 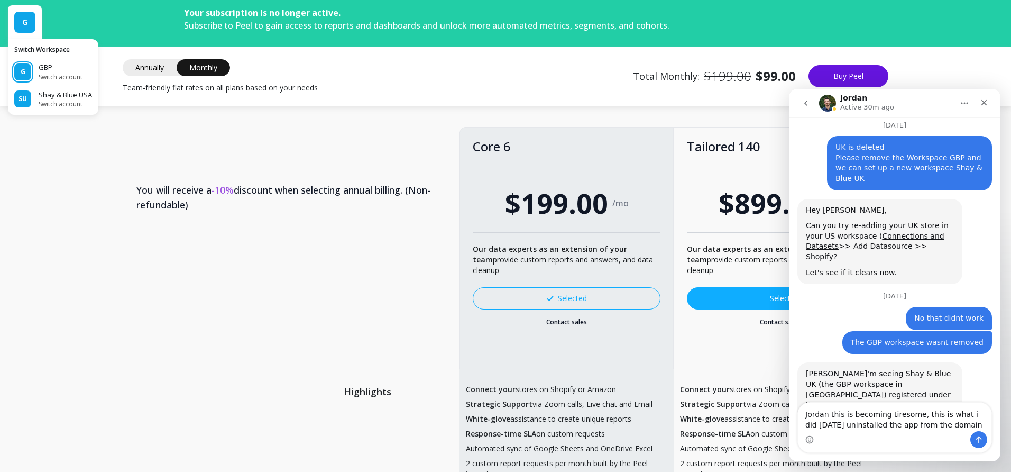 What do you see at coordinates (556, 203) in the screenshot?
I see `span: $199.00` at bounding box center [556, 203].